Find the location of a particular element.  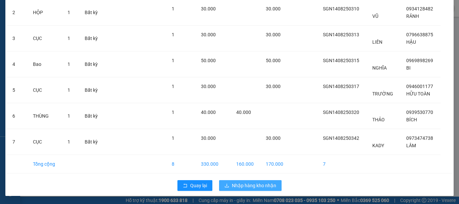

span: 0934128482 is located at coordinates (420, 9).